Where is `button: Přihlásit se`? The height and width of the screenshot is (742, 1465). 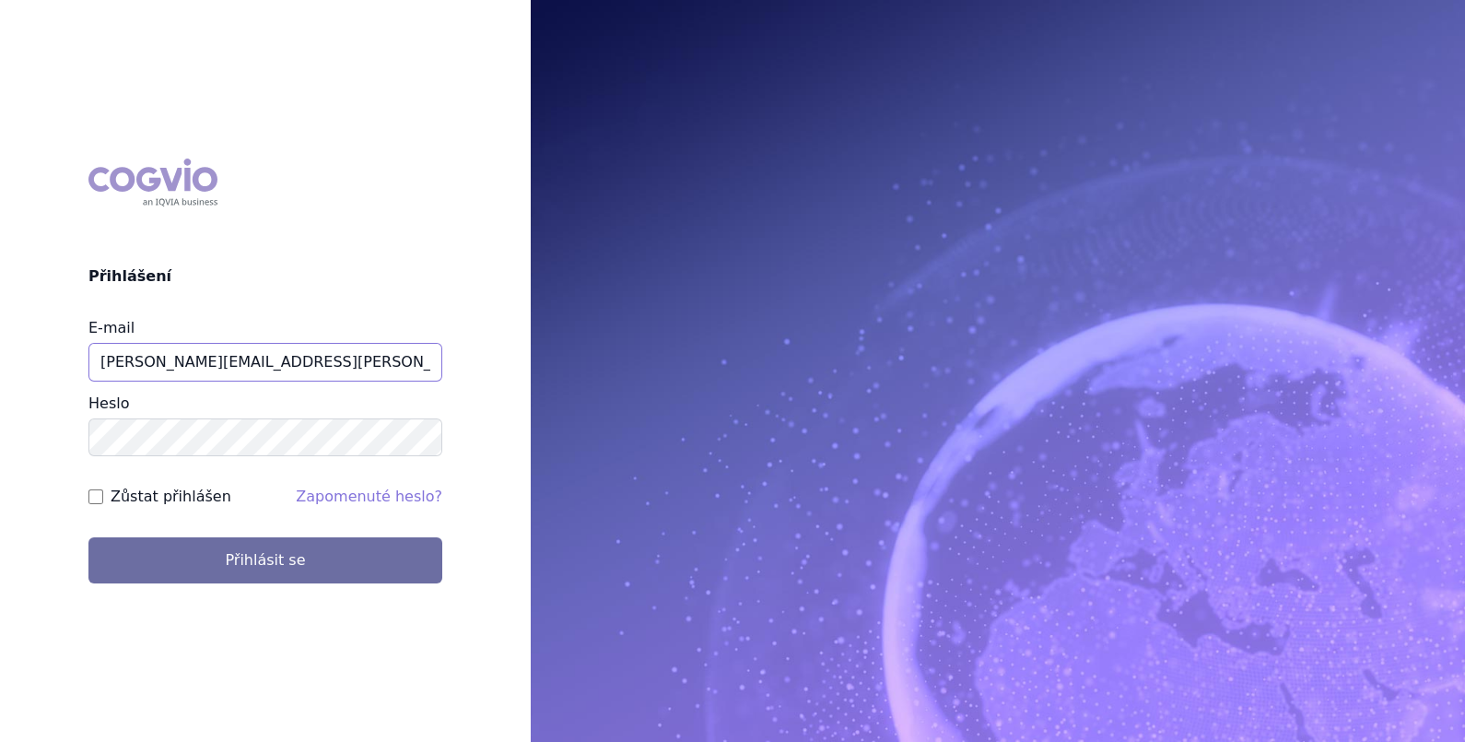
button: Přihlásit se is located at coordinates (265, 560).